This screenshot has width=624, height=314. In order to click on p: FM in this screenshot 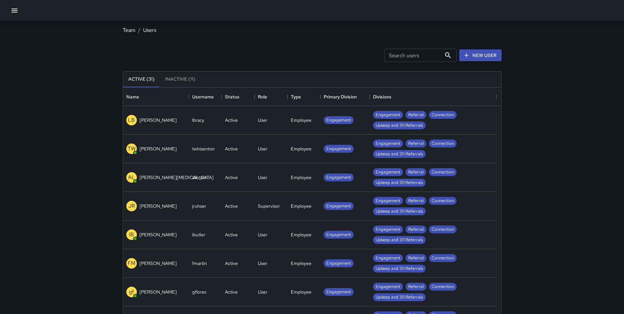, I will do `click(132, 263)`.